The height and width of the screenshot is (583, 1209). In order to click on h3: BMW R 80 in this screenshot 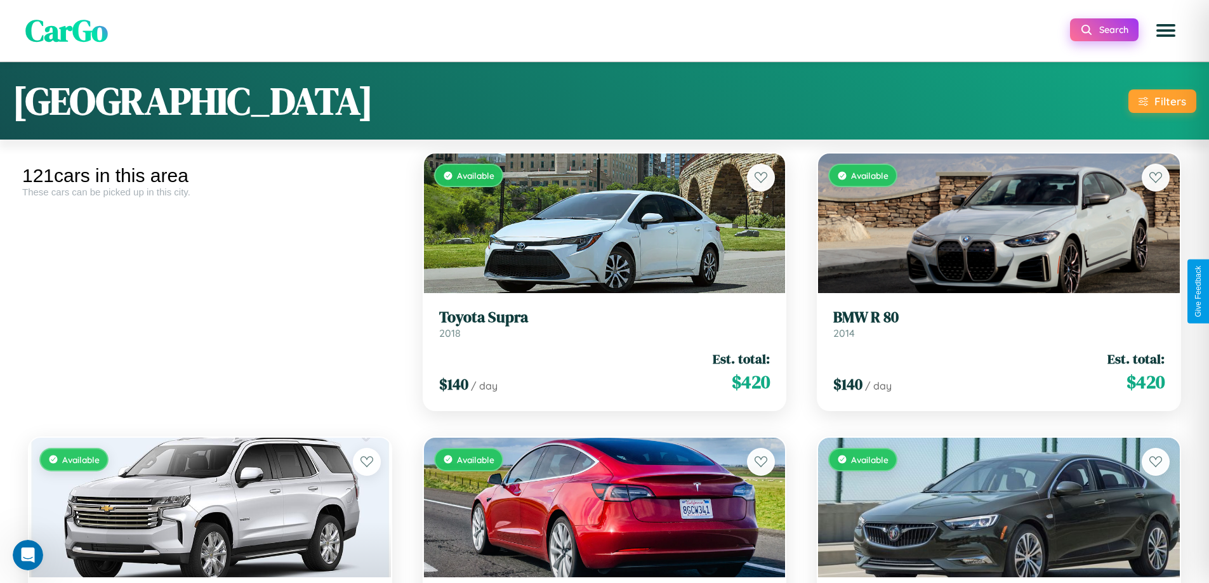, I will do `click(999, 317)`.